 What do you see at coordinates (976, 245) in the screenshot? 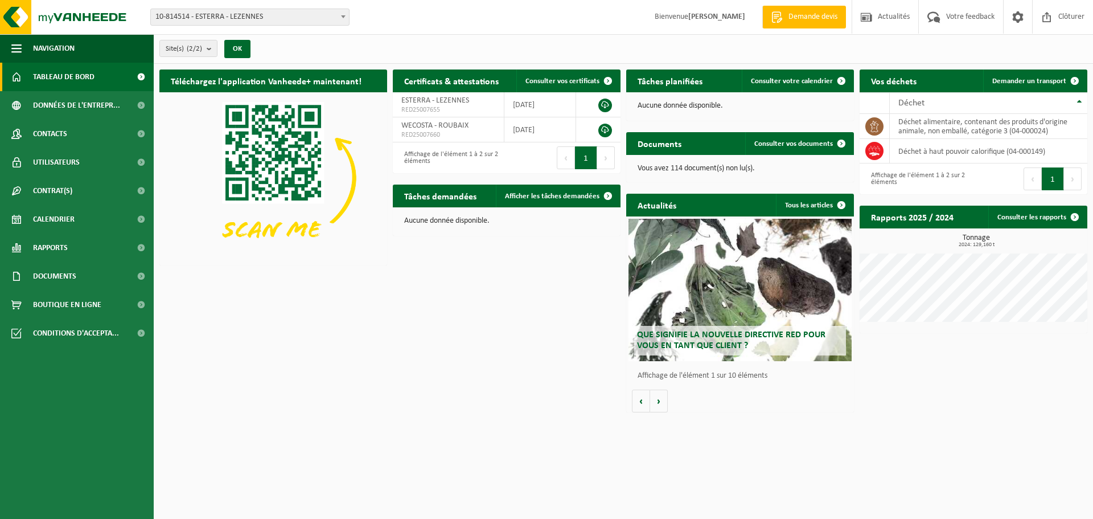
I see `span: 2024: 129,160 t` at bounding box center [976, 245].